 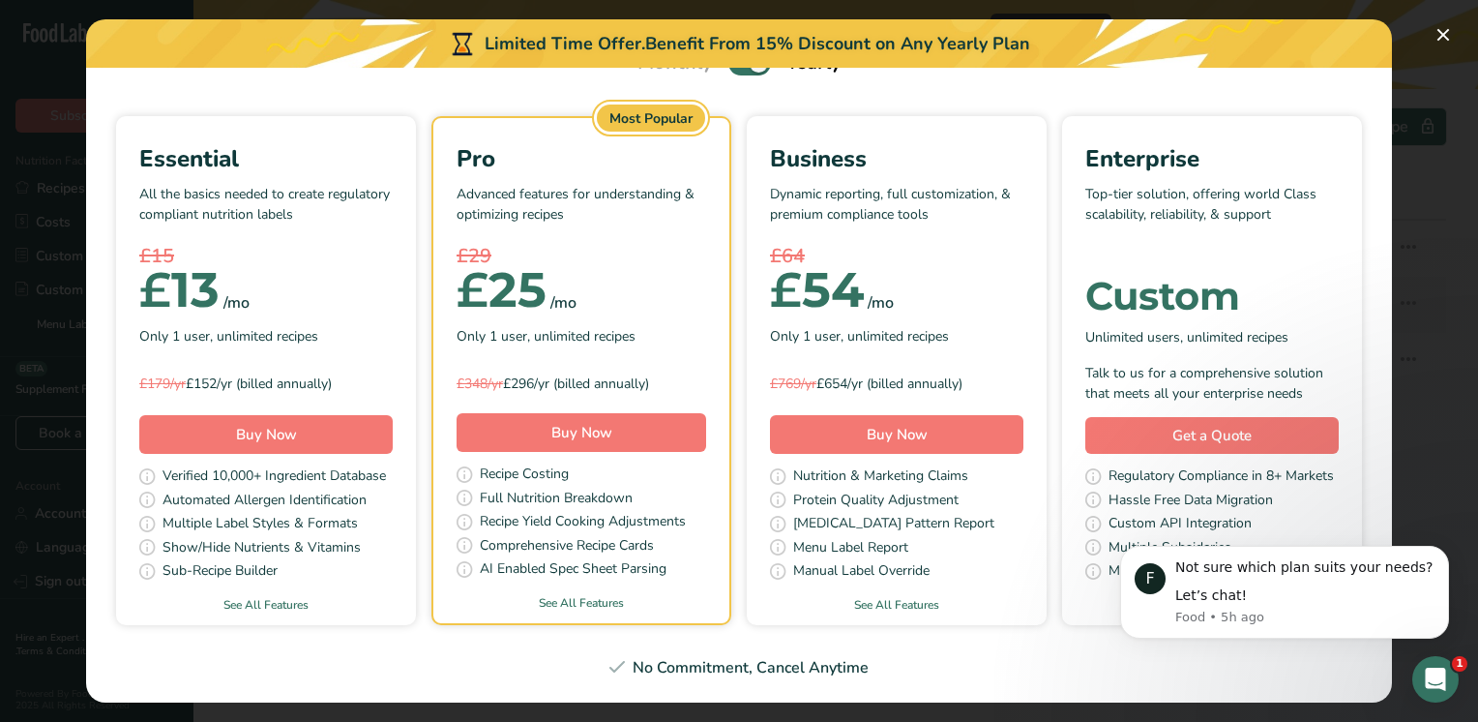 I want to click on div: Benefit From 15% Discount on Any Yearly Plan, so click(x=838, y=44).